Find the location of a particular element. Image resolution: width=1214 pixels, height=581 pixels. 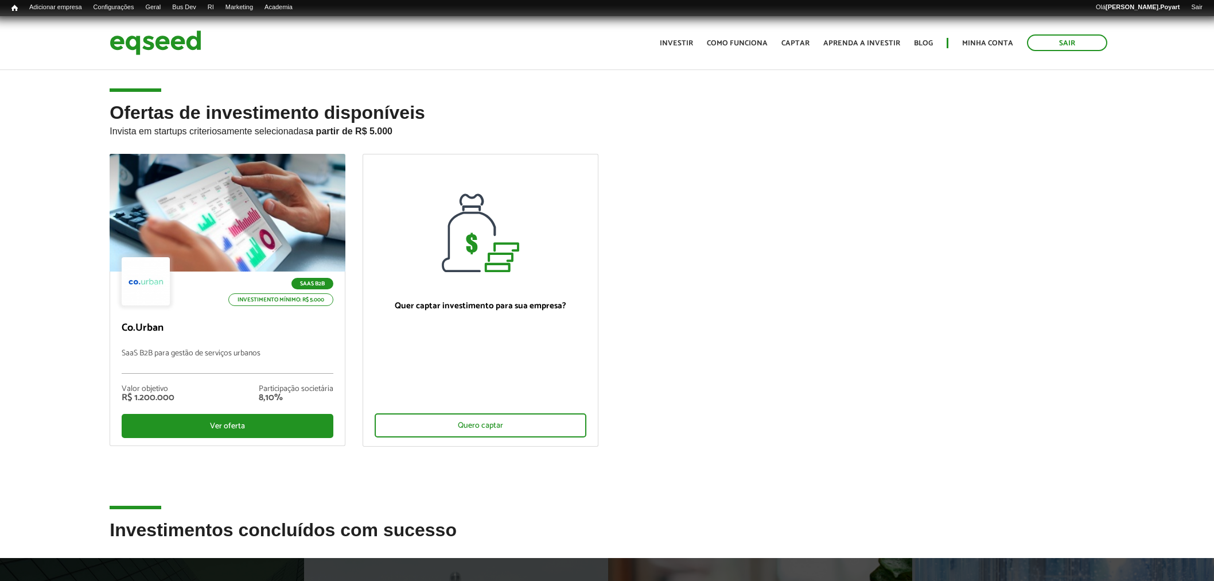

a: Captar is located at coordinates (795, 43).